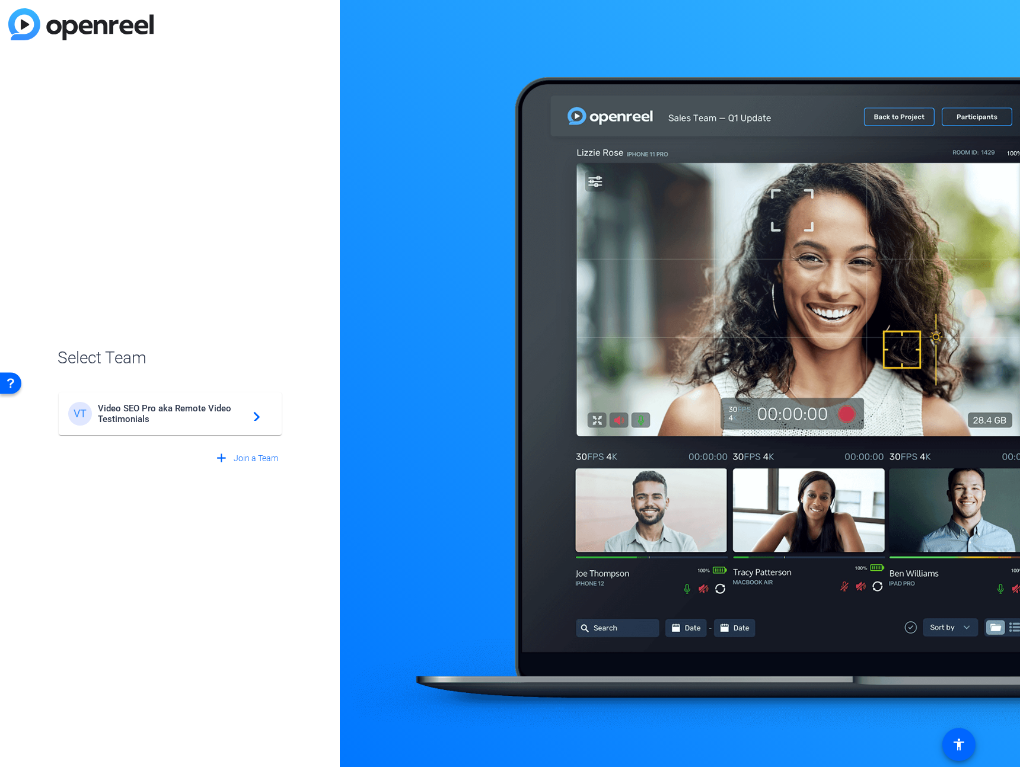 The height and width of the screenshot is (767, 1020). I want to click on mat-icon: navigate_next, so click(253, 414).